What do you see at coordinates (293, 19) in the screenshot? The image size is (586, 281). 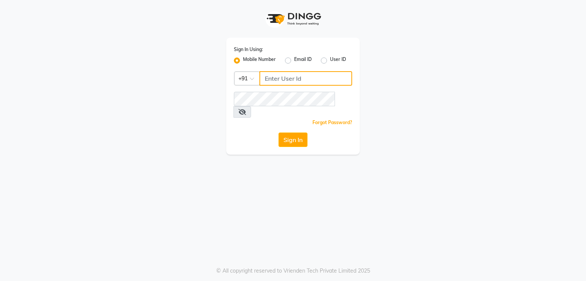 I see `img: logo1.svg` at bounding box center [293, 19].